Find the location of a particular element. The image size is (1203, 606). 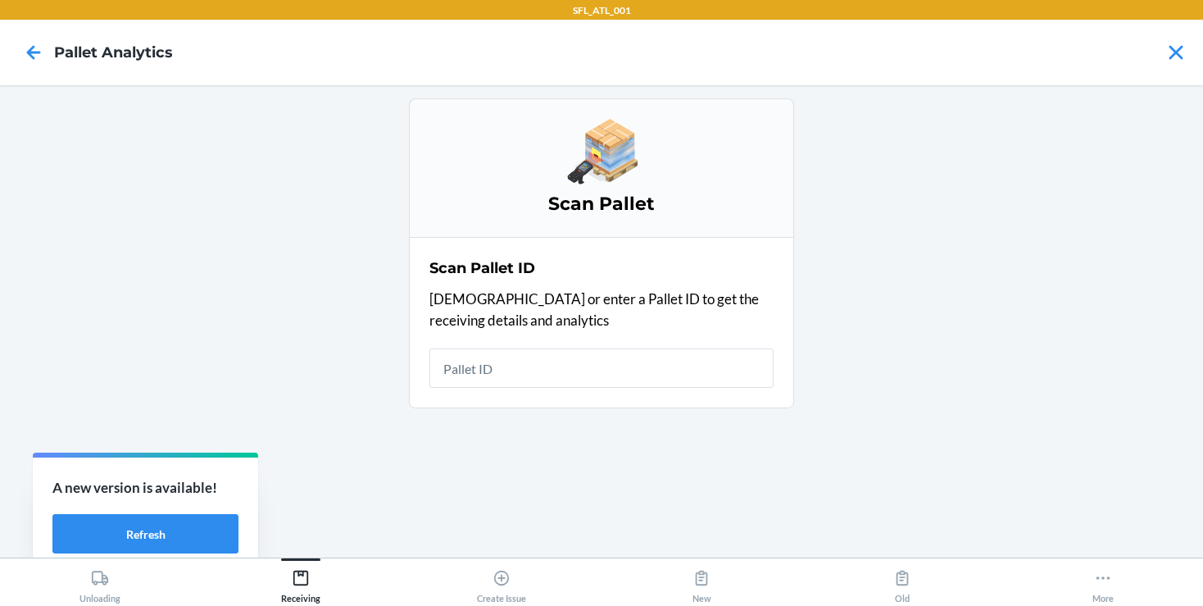

input: Pallet ID is located at coordinates (602, 368).